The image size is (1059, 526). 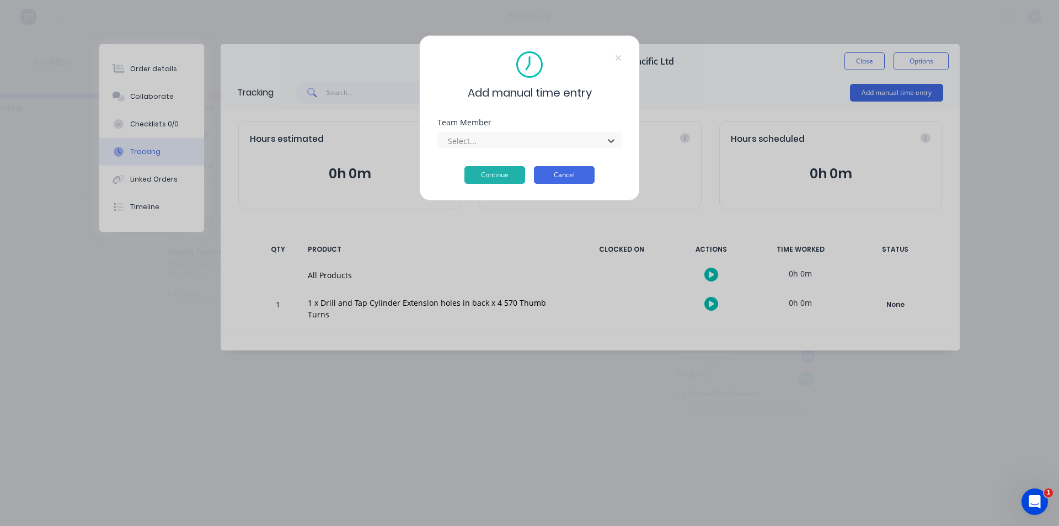 What do you see at coordinates (495, 175) in the screenshot?
I see `button: Continue` at bounding box center [495, 175].